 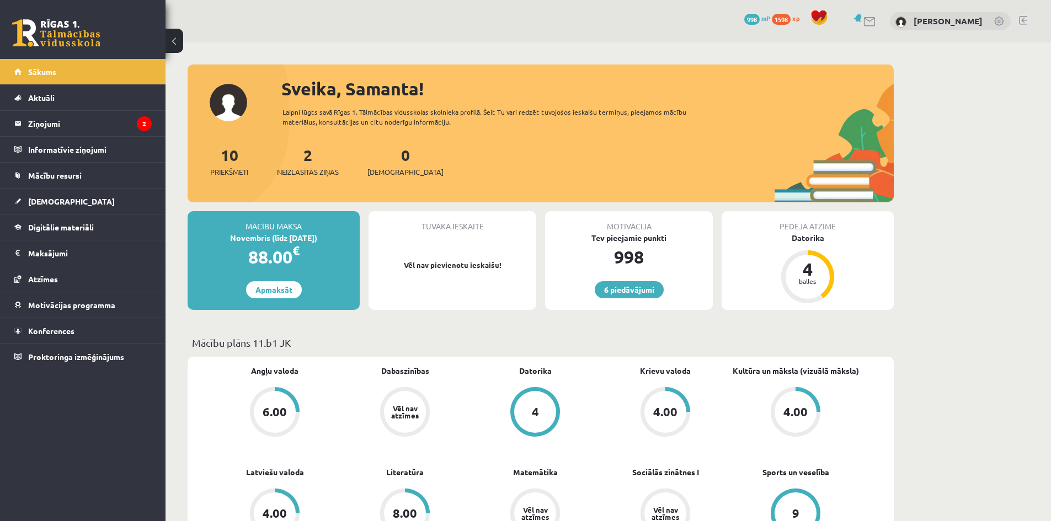 I want to click on a: Datorika, so click(x=535, y=371).